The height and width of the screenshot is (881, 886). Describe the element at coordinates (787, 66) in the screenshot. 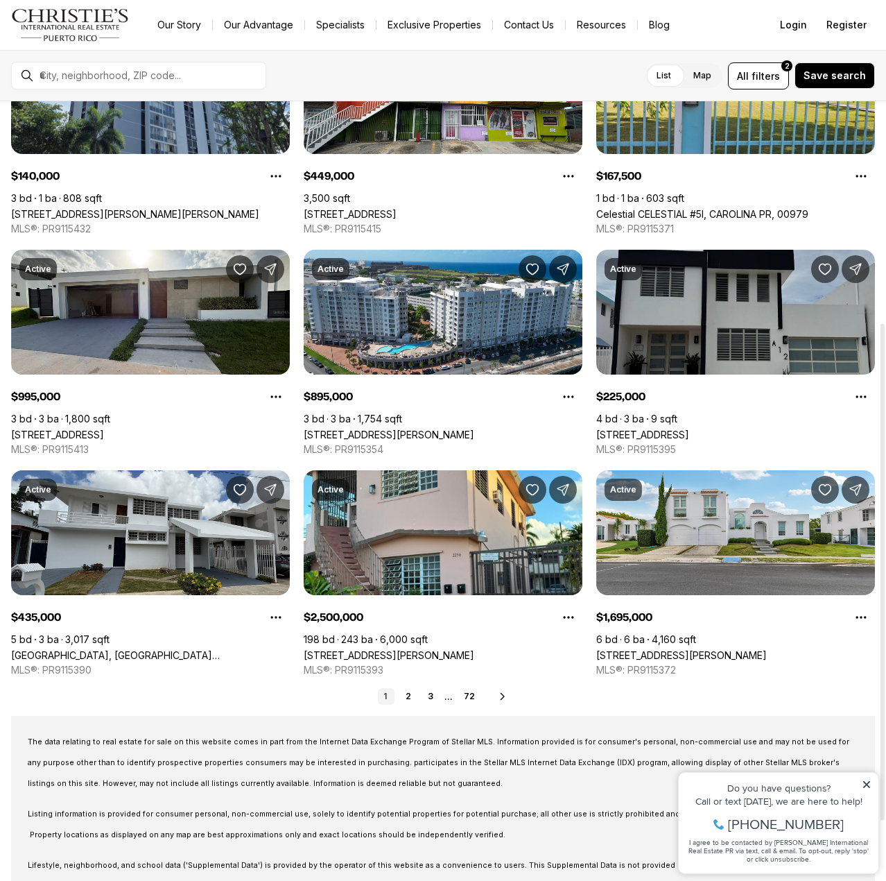

I see `span: 2` at that location.